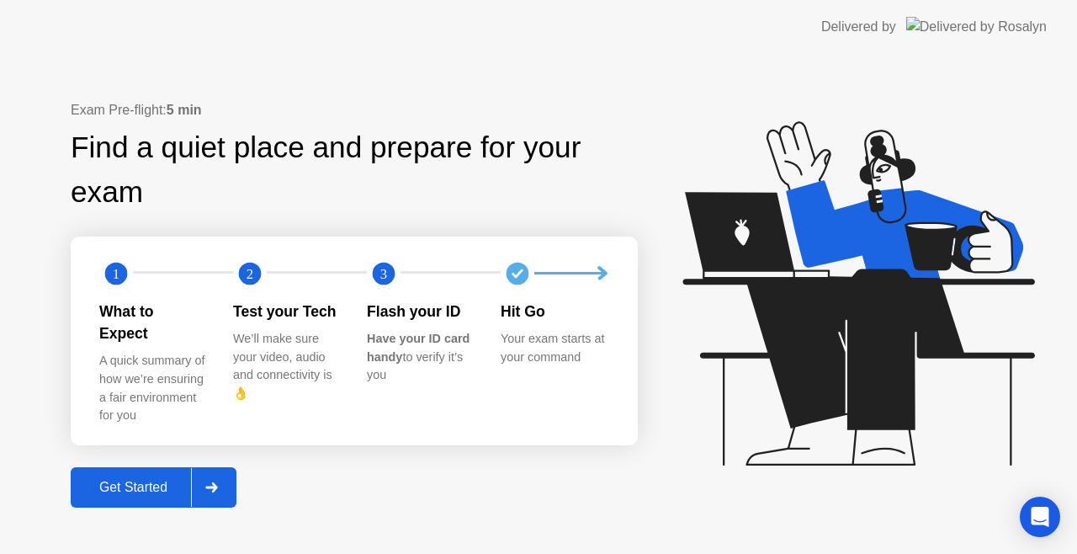 This screenshot has height=554, width=1077. Describe the element at coordinates (420, 357) in the screenshot. I see `div: to verify it’s you` at that location.